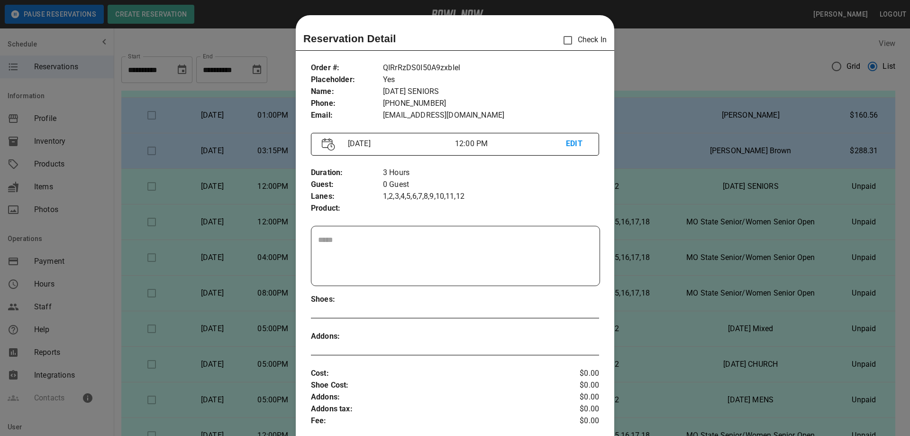 The width and height of the screenshot is (910, 436). Describe the element at coordinates (431, 409) in the screenshot. I see `p: Addons tax :` at that location.